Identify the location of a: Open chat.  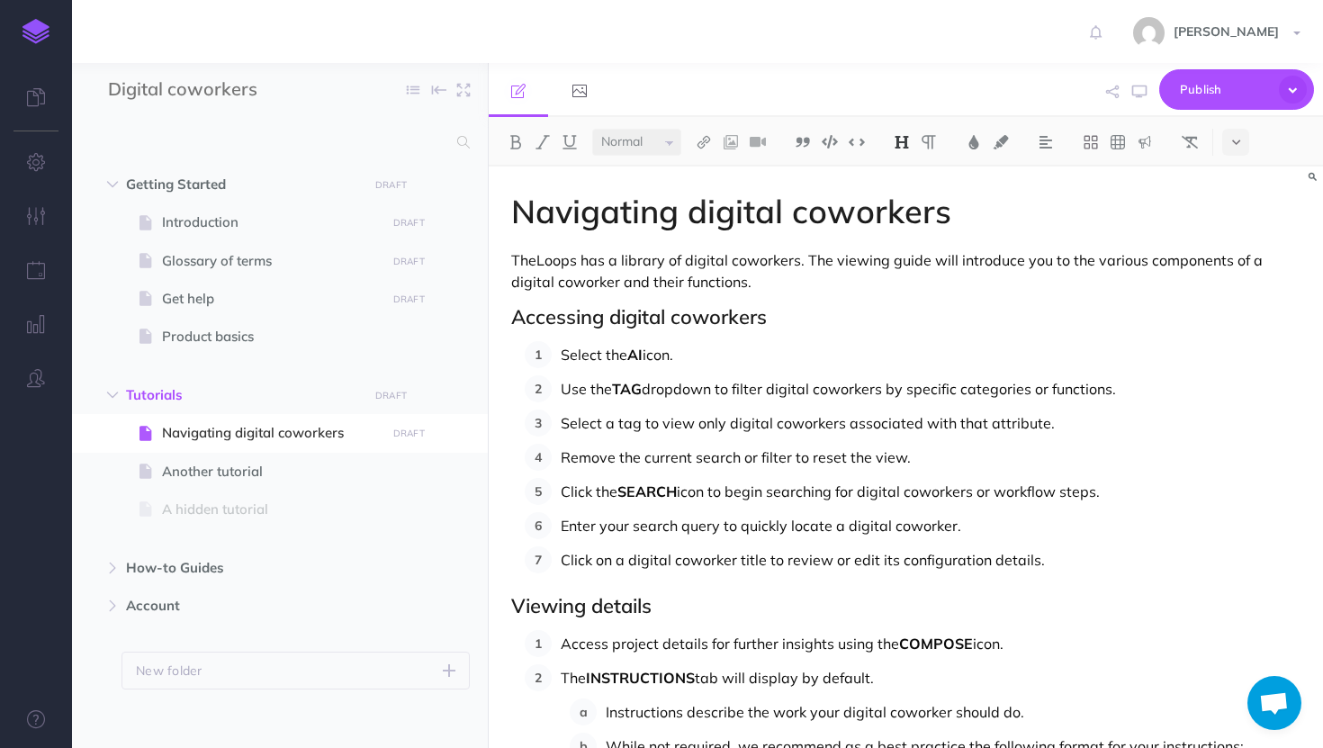
(1274, 703).